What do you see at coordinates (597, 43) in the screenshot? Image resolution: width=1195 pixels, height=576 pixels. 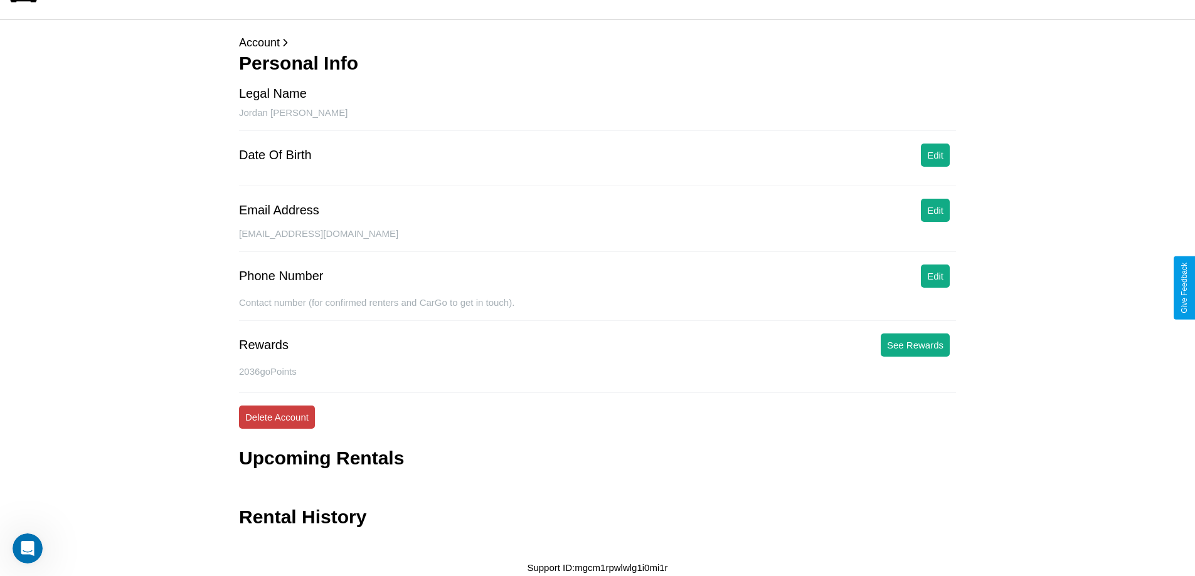 I see `p: Account` at bounding box center [597, 43].